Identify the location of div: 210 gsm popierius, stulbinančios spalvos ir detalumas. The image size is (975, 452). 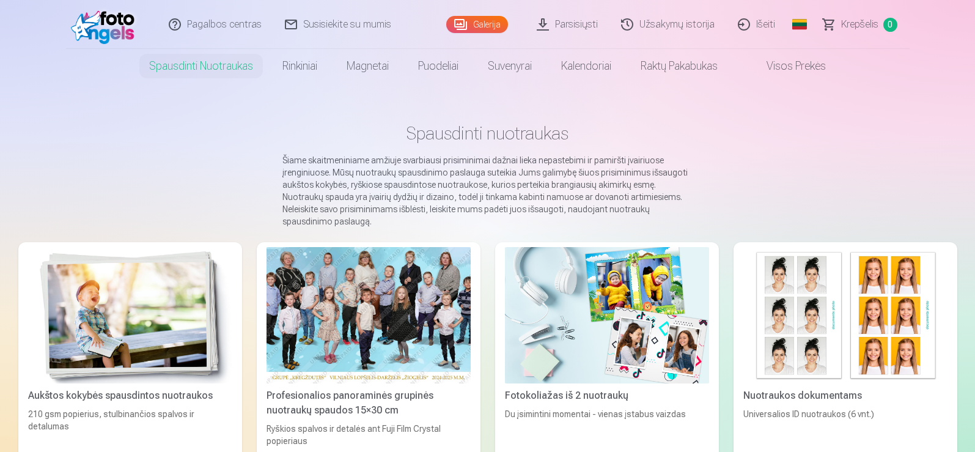
(130, 427).